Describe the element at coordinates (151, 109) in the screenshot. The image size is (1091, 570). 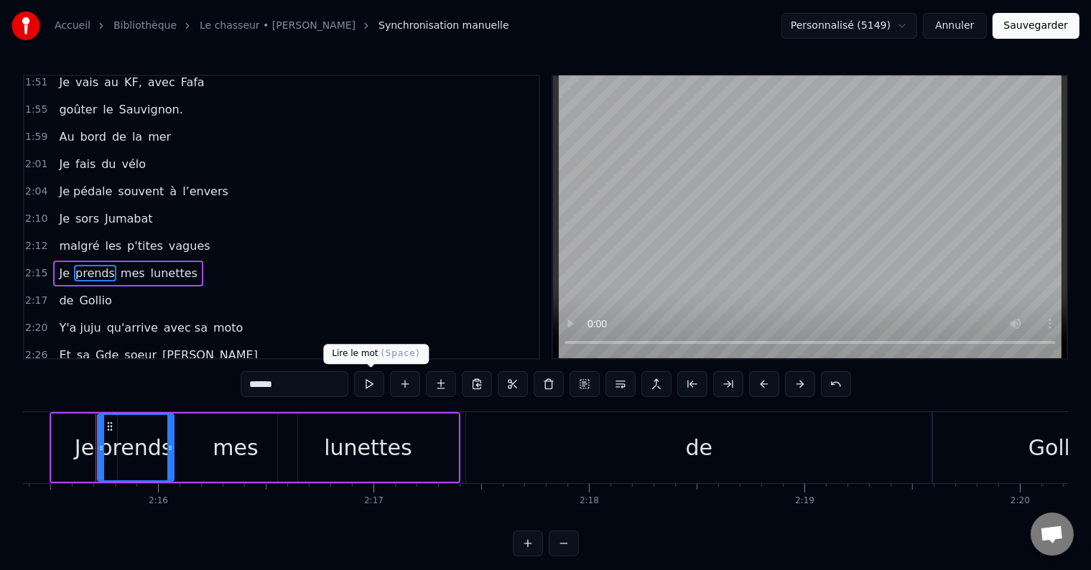
I see `span: Sauvignon.` at that location.